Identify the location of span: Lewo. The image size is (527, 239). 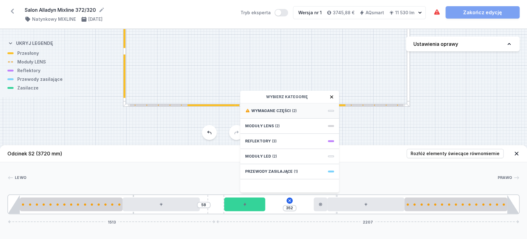
(21, 177).